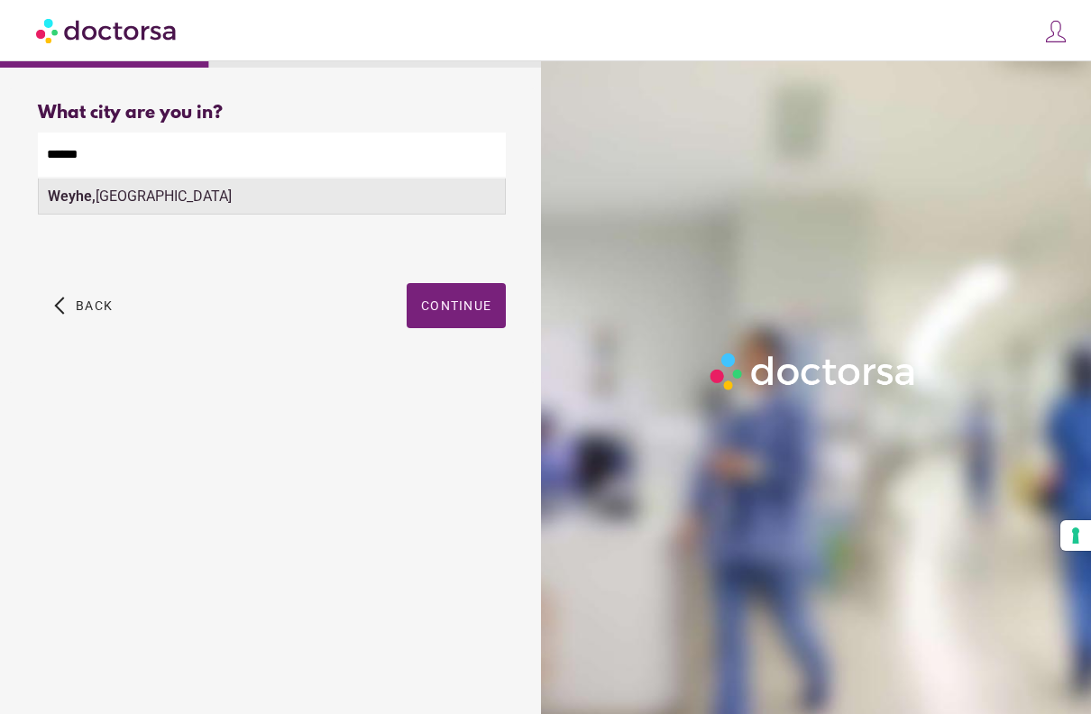  What do you see at coordinates (71, 196) in the screenshot?
I see `strong: Weyhe,` at bounding box center [71, 196].